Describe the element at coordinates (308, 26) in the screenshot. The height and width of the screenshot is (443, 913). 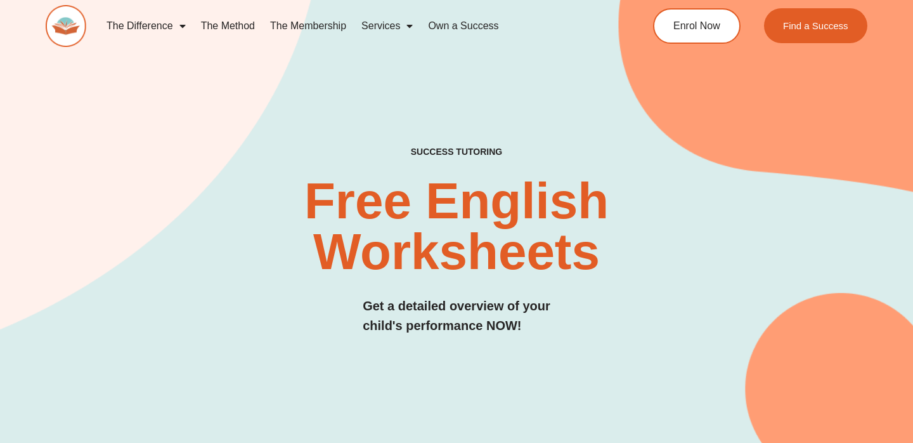
I see `a: The Membership` at that location.